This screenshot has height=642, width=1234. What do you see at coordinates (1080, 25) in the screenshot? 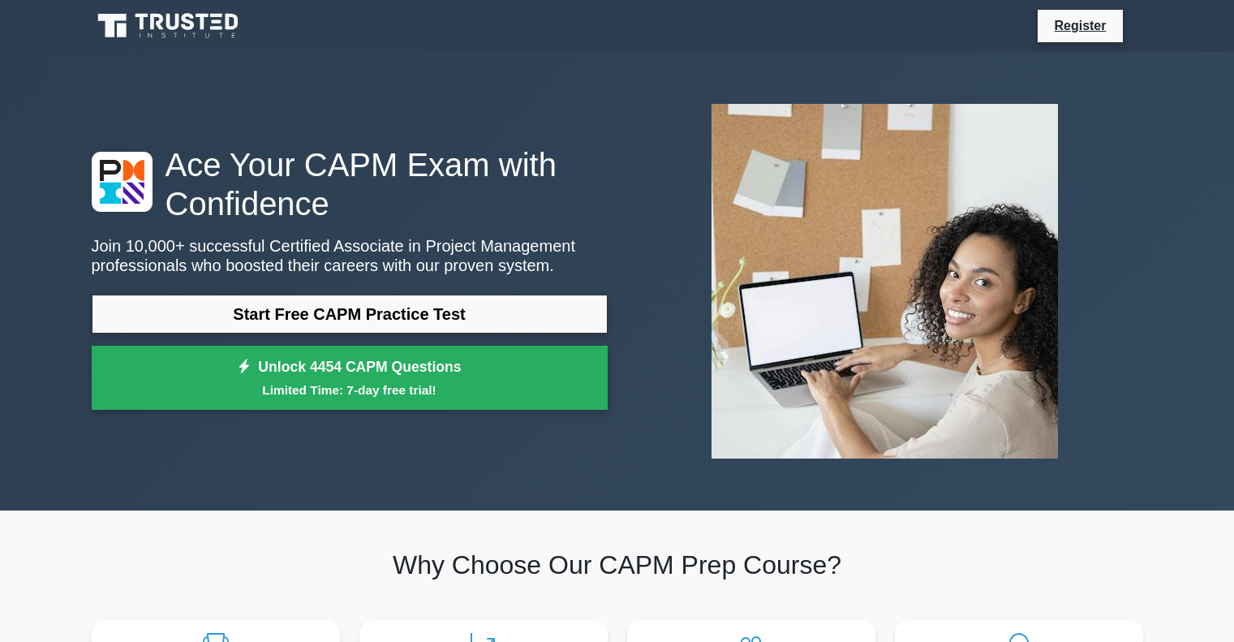
I see `a: Register` at bounding box center [1080, 25].